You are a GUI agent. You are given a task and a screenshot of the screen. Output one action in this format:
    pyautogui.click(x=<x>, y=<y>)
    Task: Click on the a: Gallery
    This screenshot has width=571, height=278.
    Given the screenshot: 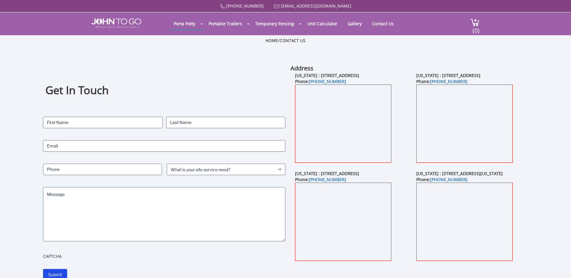 What is the action you would take?
    pyautogui.click(x=355, y=23)
    